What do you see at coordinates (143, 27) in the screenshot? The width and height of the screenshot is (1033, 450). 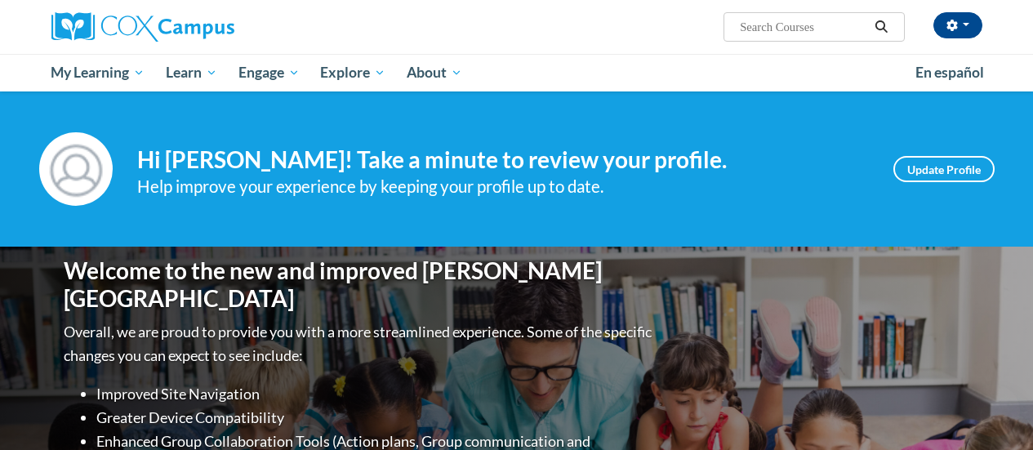 I see `img: Cox Campus` at bounding box center [143, 27].